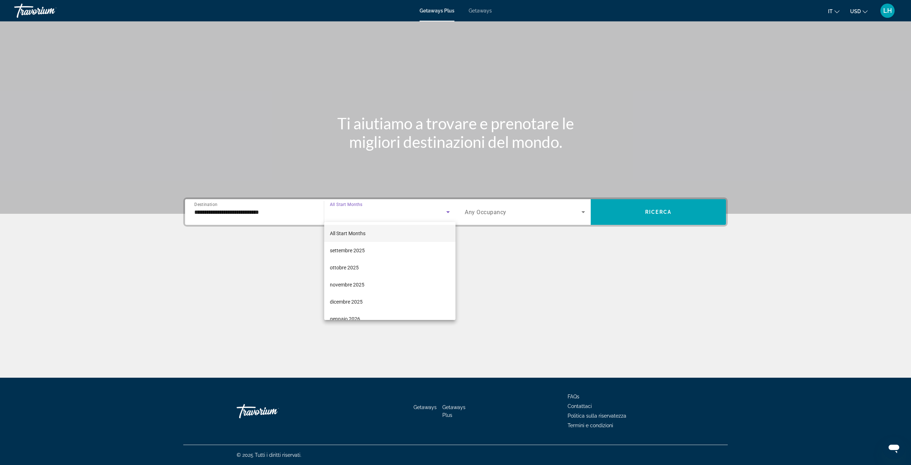 Image resolution: width=911 pixels, height=465 pixels. I want to click on span: novembre 2025, so click(347, 284).